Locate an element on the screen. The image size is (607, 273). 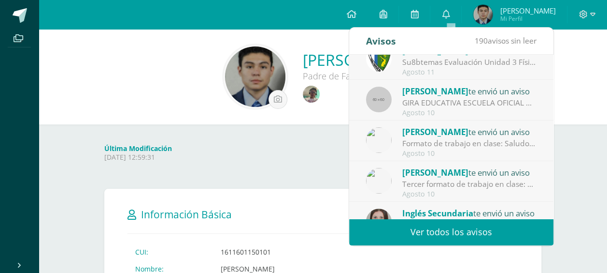
div: Padre de Familia is located at coordinates (363, 76).